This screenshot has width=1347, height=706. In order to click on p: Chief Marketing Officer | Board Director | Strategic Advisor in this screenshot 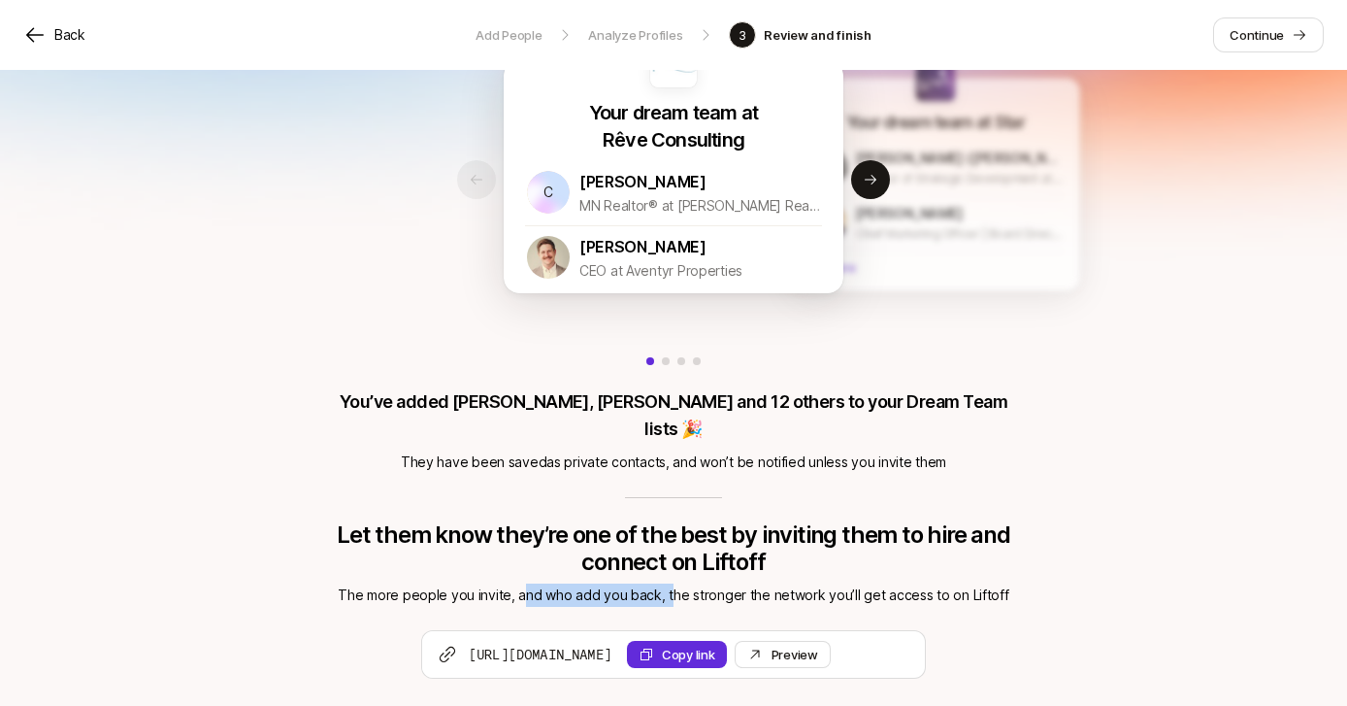, I will do `click(959, 234)`.